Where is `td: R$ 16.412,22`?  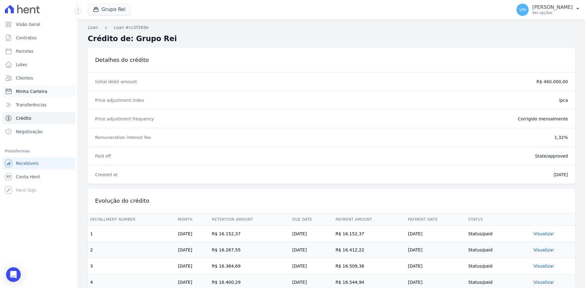 td: R$ 16.412,22 is located at coordinates (370, 250).